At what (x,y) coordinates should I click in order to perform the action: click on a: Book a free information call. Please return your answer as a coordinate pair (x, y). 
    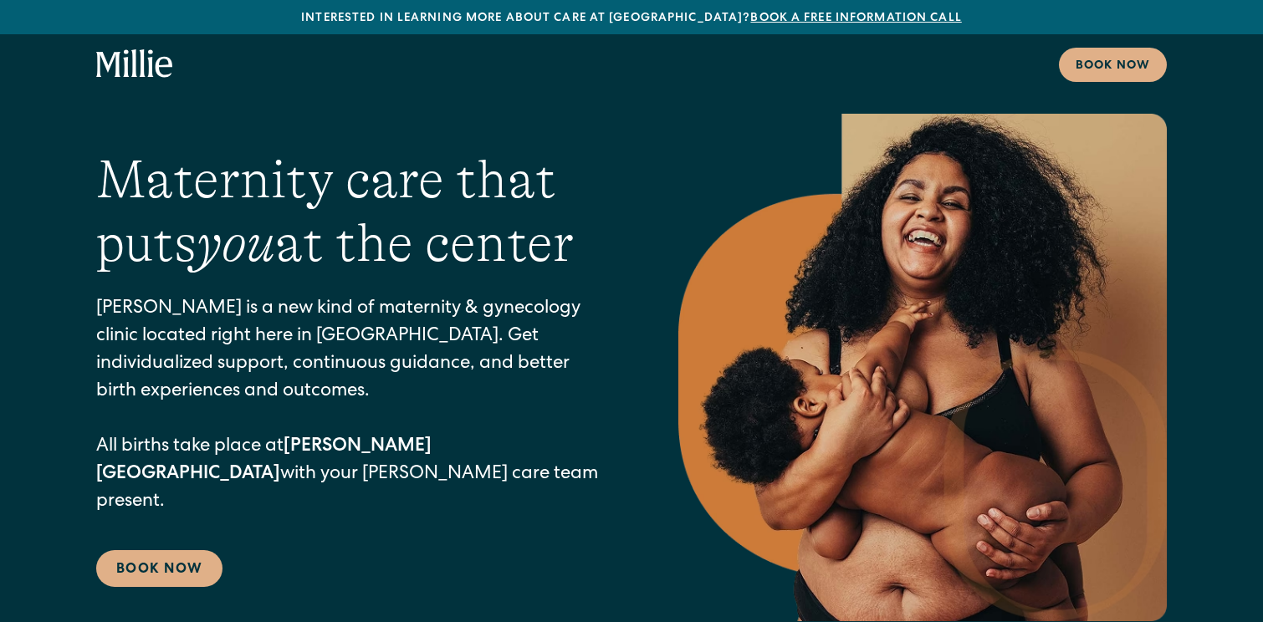
    Looking at the image, I should click on (855, 18).